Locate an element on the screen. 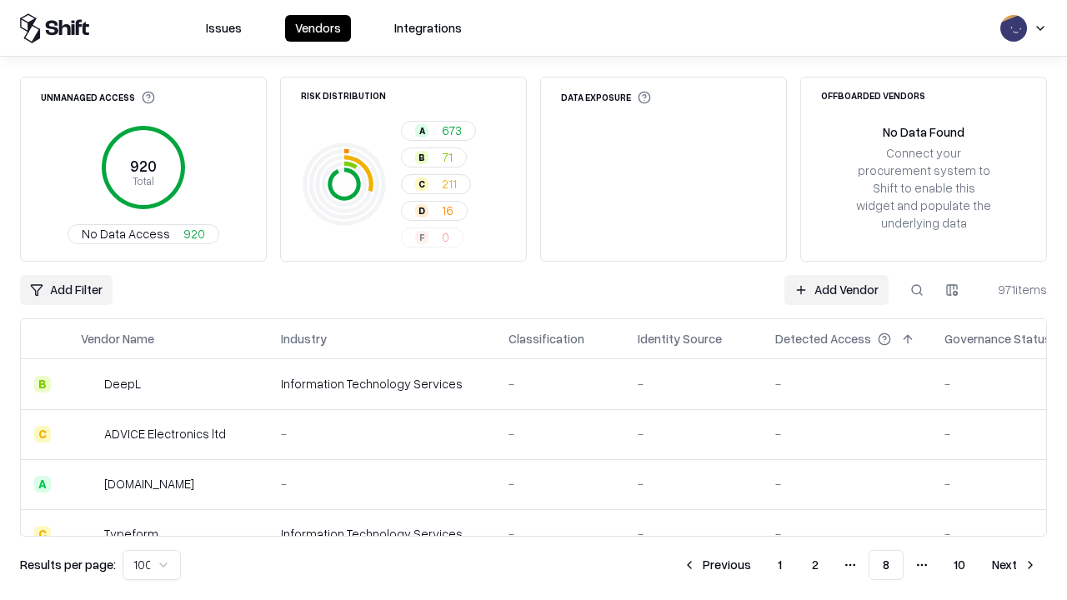 The image size is (1067, 600). button: Add Filter is located at coordinates (66, 290).